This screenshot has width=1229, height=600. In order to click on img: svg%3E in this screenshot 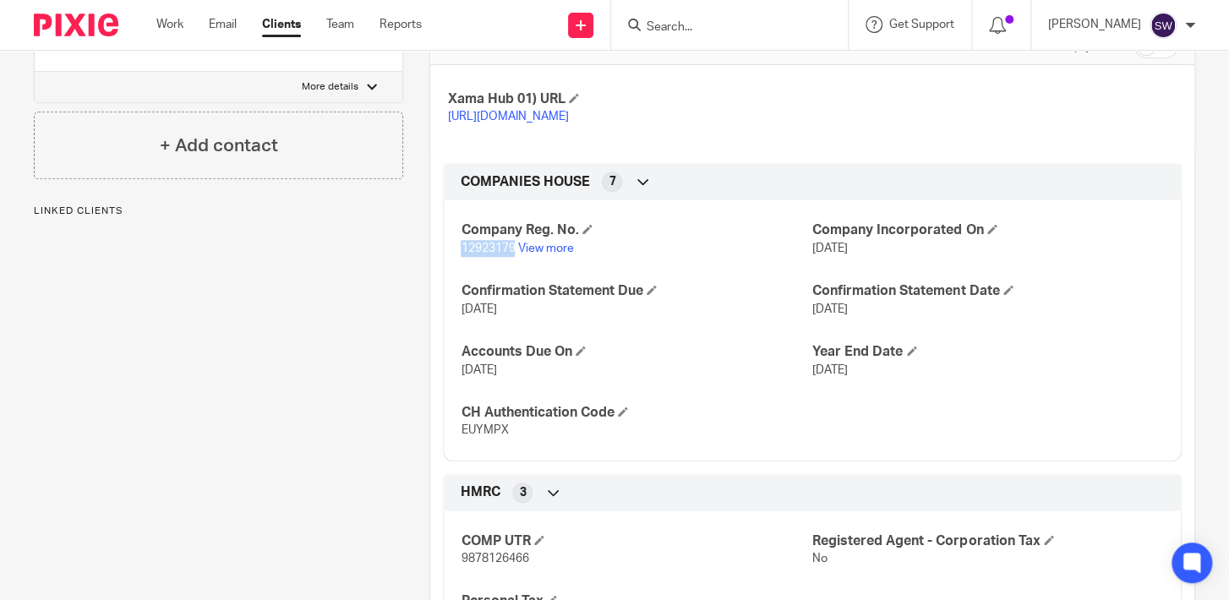, I will do `click(1164, 25)`.